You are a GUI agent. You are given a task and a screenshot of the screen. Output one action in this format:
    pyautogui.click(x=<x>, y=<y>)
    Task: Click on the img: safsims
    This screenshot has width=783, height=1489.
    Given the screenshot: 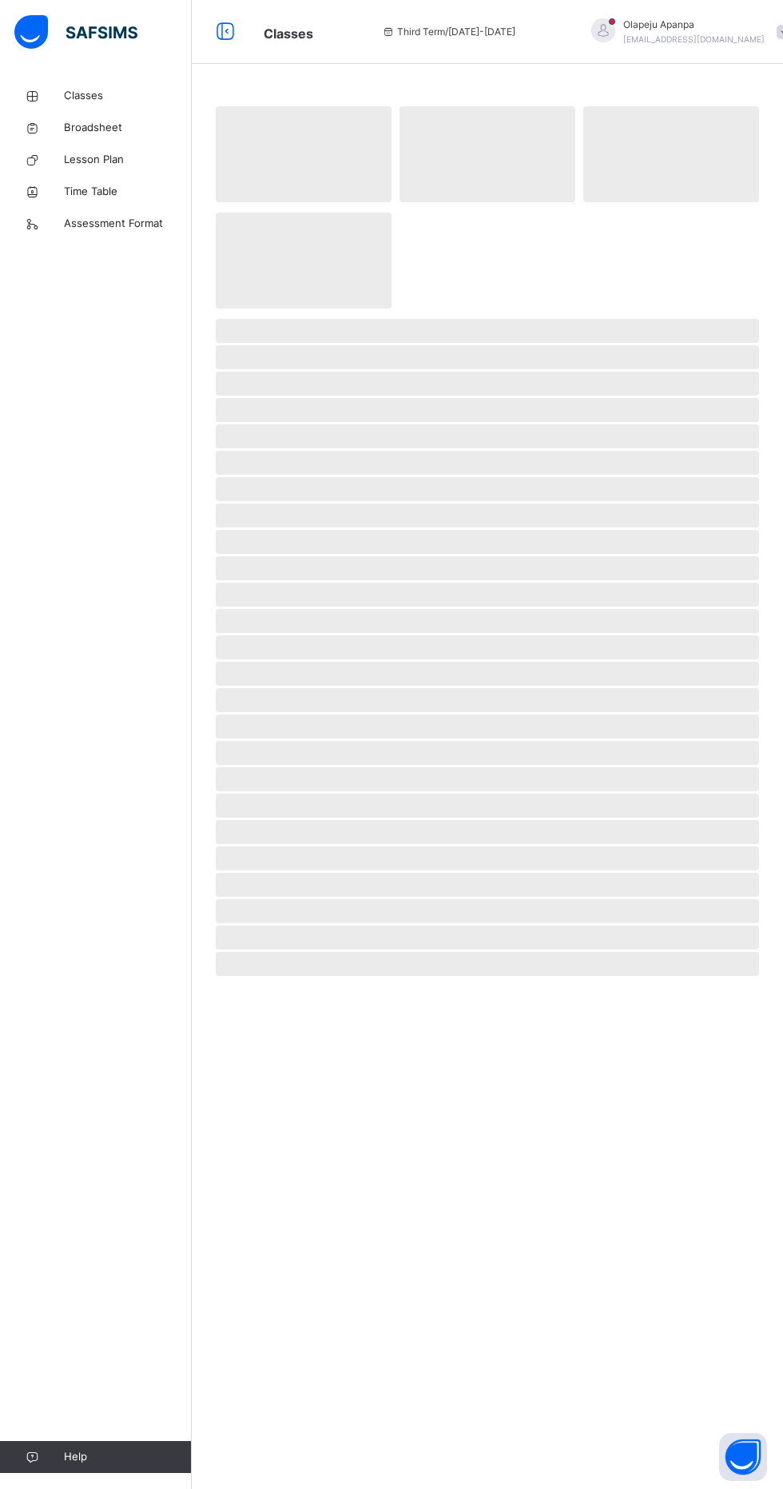 What is the action you would take?
    pyautogui.click(x=76, y=32)
    